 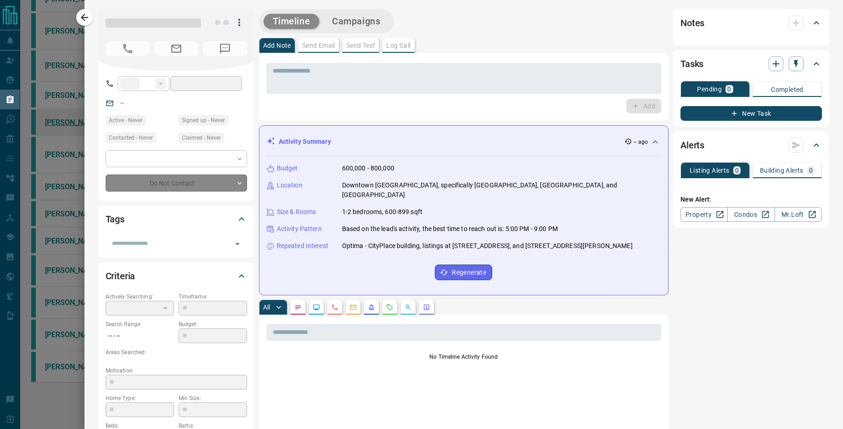 I want to click on h2: Criteria, so click(x=120, y=276).